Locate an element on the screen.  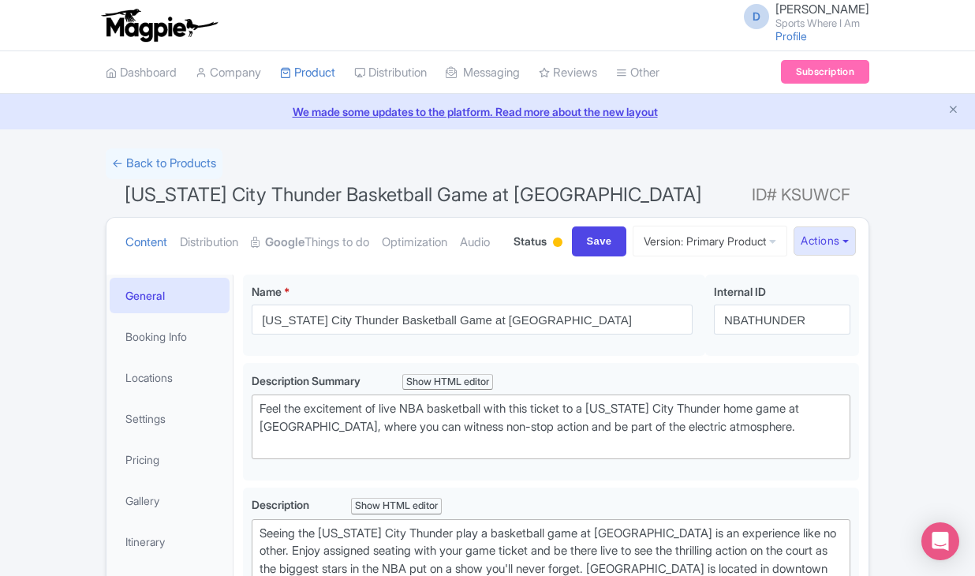
a: ← Back to Products is located at coordinates (164, 163).